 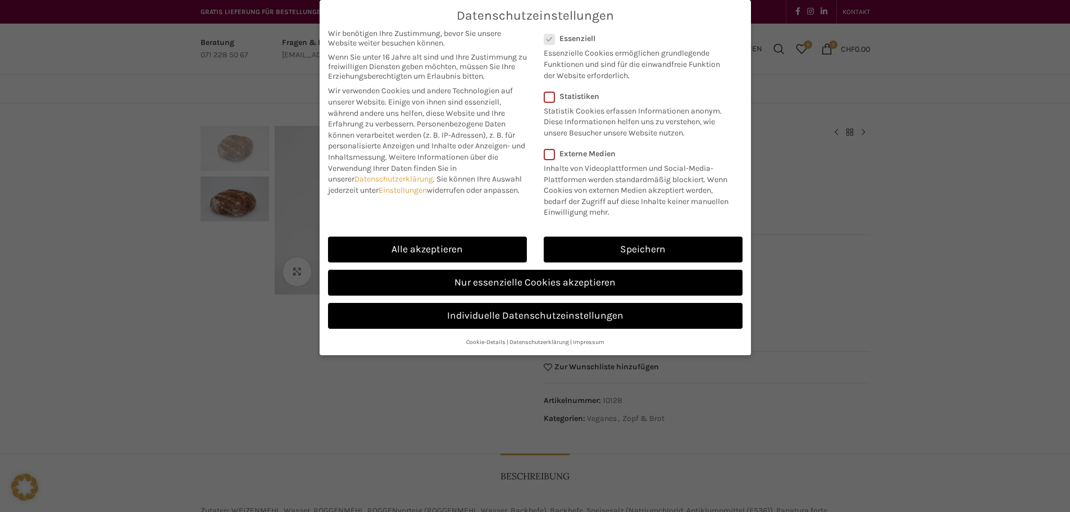 I want to click on a: Speichern, so click(x=643, y=249).